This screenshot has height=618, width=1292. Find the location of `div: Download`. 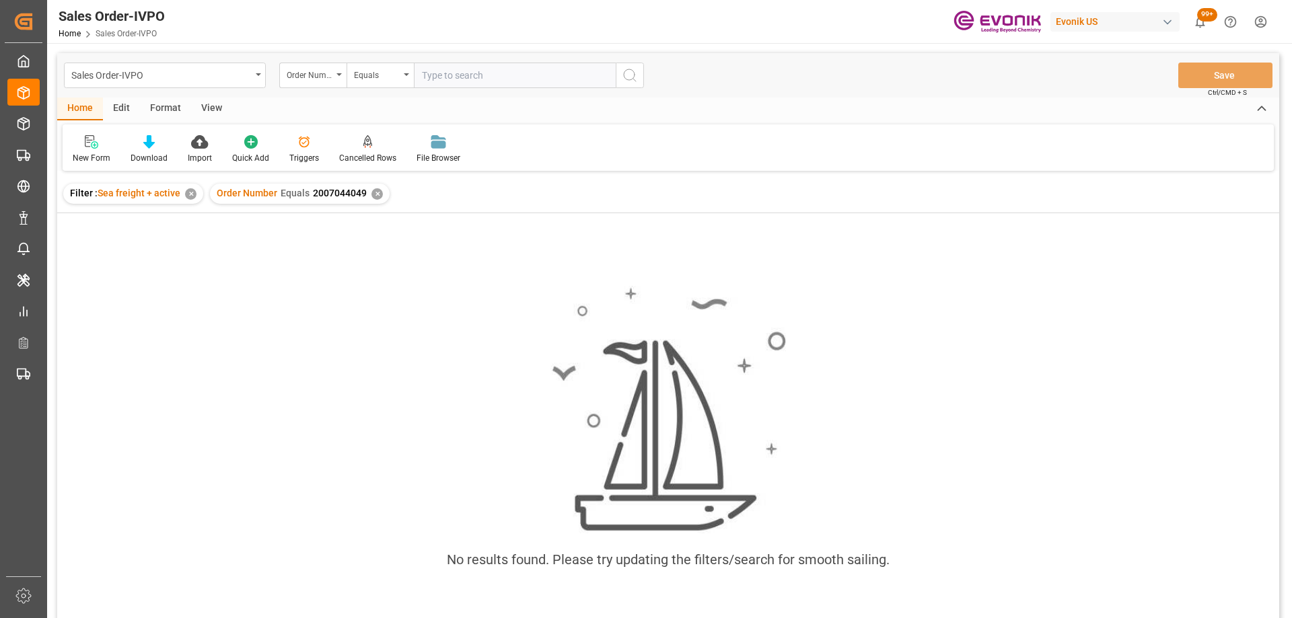

div: Download is located at coordinates (149, 158).